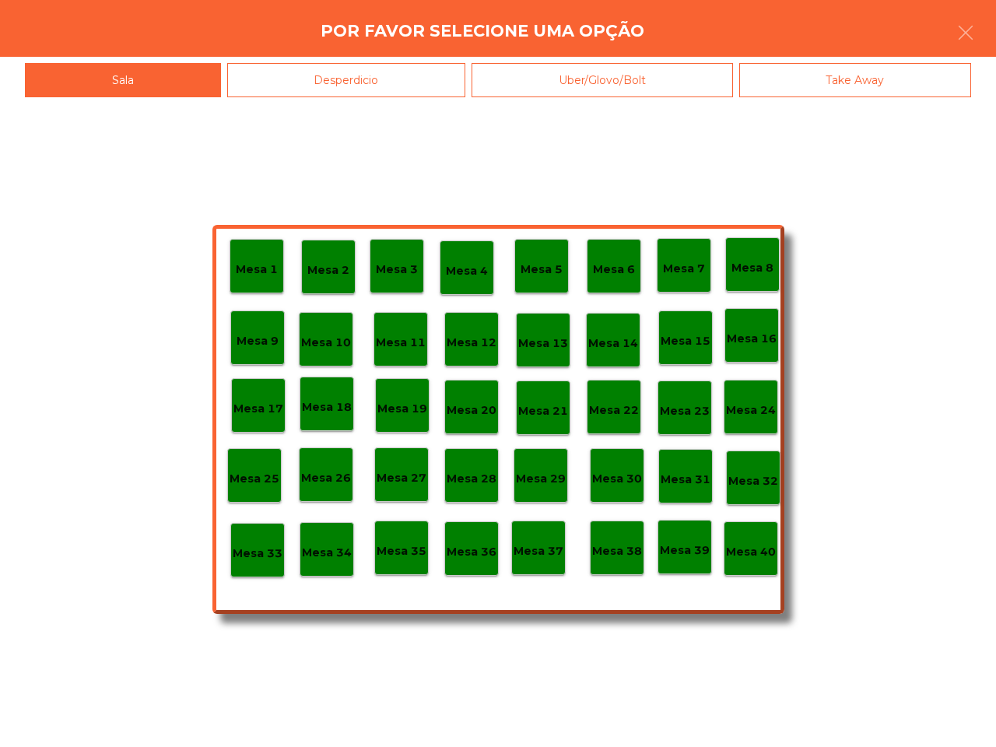  What do you see at coordinates (346, 80) in the screenshot?
I see `div: Desperdicio` at bounding box center [346, 80].